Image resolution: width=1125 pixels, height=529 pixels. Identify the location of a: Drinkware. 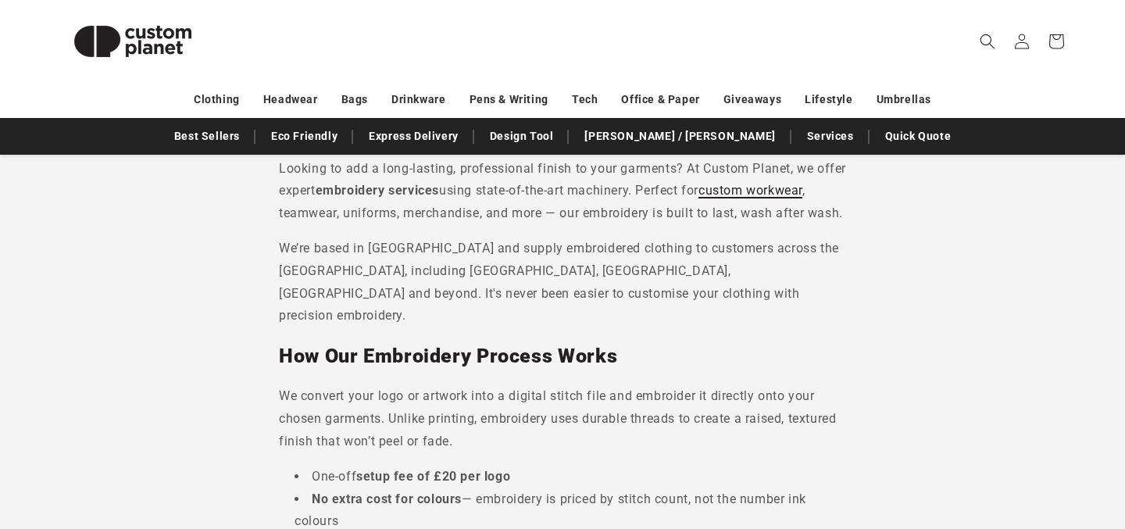
(418, 99).